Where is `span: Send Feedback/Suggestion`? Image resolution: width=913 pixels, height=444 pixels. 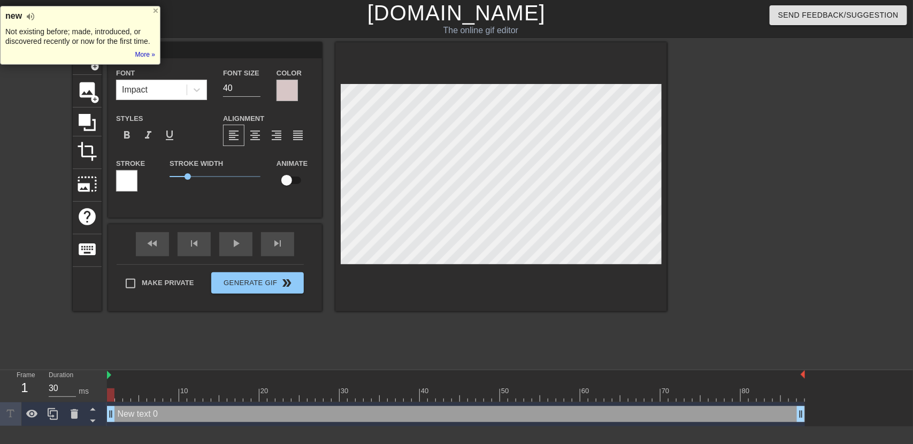
span: Send Feedback/Suggestion is located at coordinates (838, 15).